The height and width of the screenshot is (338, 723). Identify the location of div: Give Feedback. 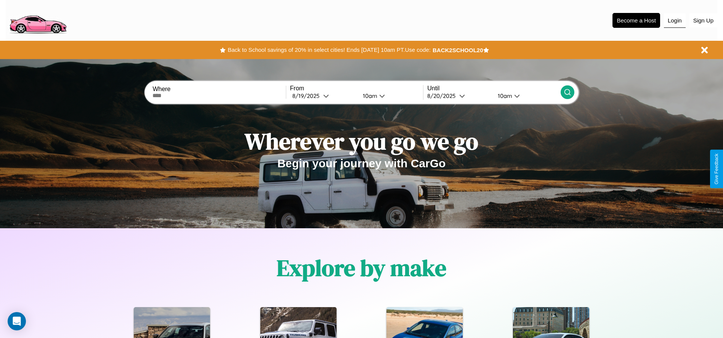
(717, 169).